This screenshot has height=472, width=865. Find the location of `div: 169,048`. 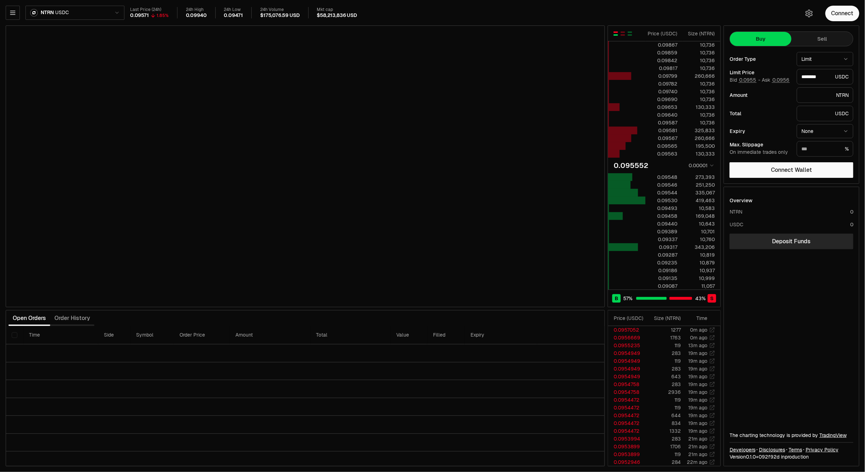

div: 169,048 is located at coordinates (699, 216).